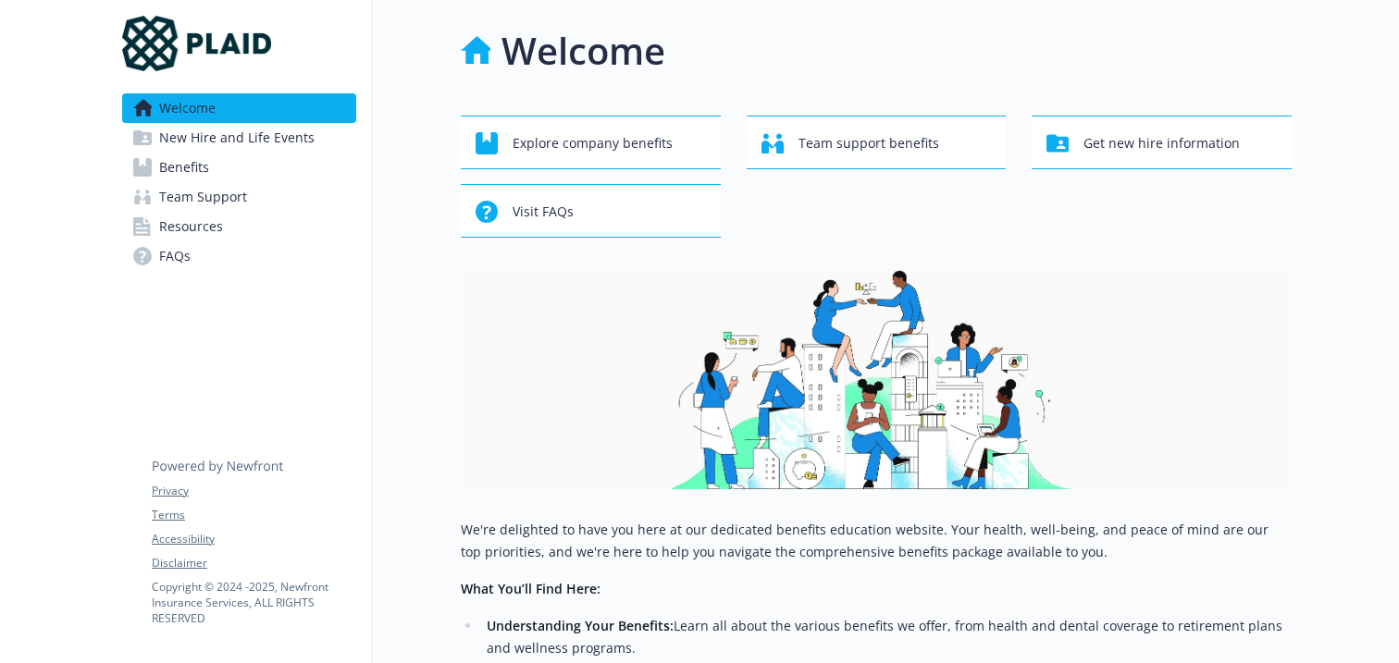  Describe the element at coordinates (237, 138) in the screenshot. I see `span: New Hire and Life Events` at that location.